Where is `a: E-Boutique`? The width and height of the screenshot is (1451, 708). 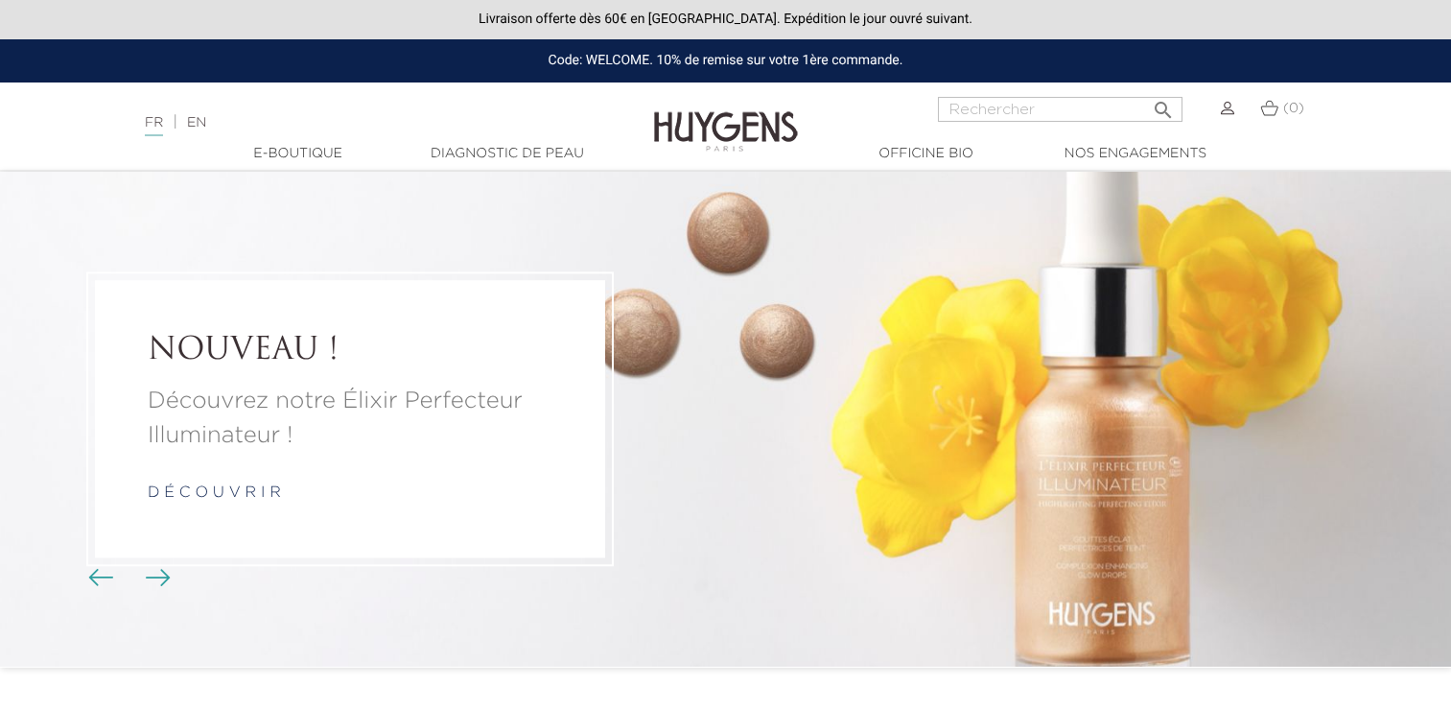 a: E-Boutique is located at coordinates (298, 153).